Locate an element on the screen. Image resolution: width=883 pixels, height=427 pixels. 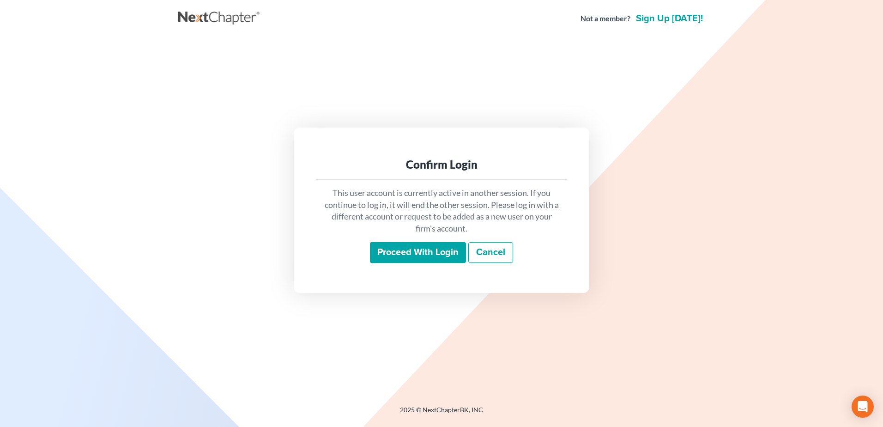
input: Proceed with login is located at coordinates (418, 253).